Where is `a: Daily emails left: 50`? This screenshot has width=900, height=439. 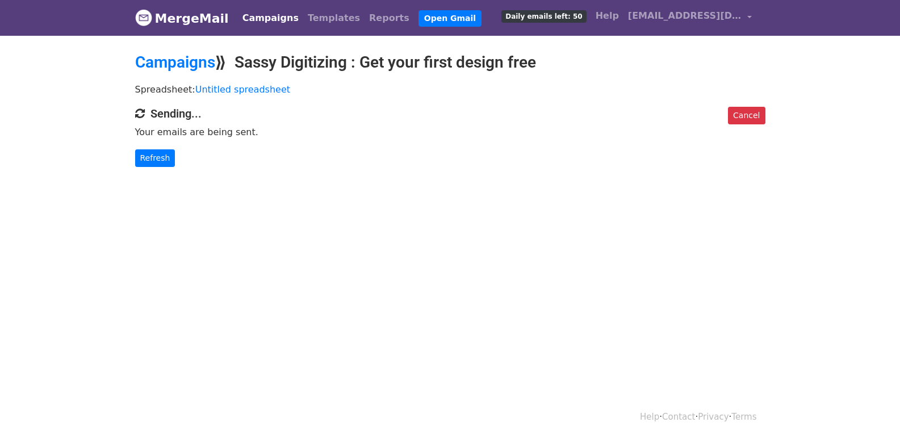 a: Daily emails left: 50 is located at coordinates (543, 16).